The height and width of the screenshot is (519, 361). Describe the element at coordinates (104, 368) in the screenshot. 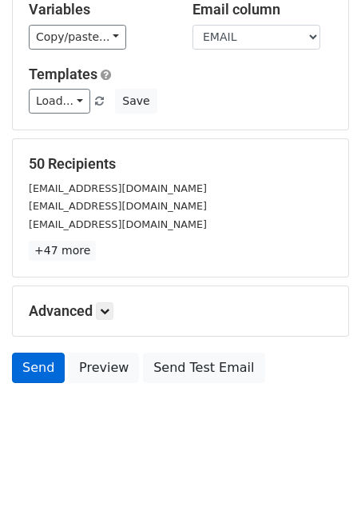

I see `a: Preview` at that location.